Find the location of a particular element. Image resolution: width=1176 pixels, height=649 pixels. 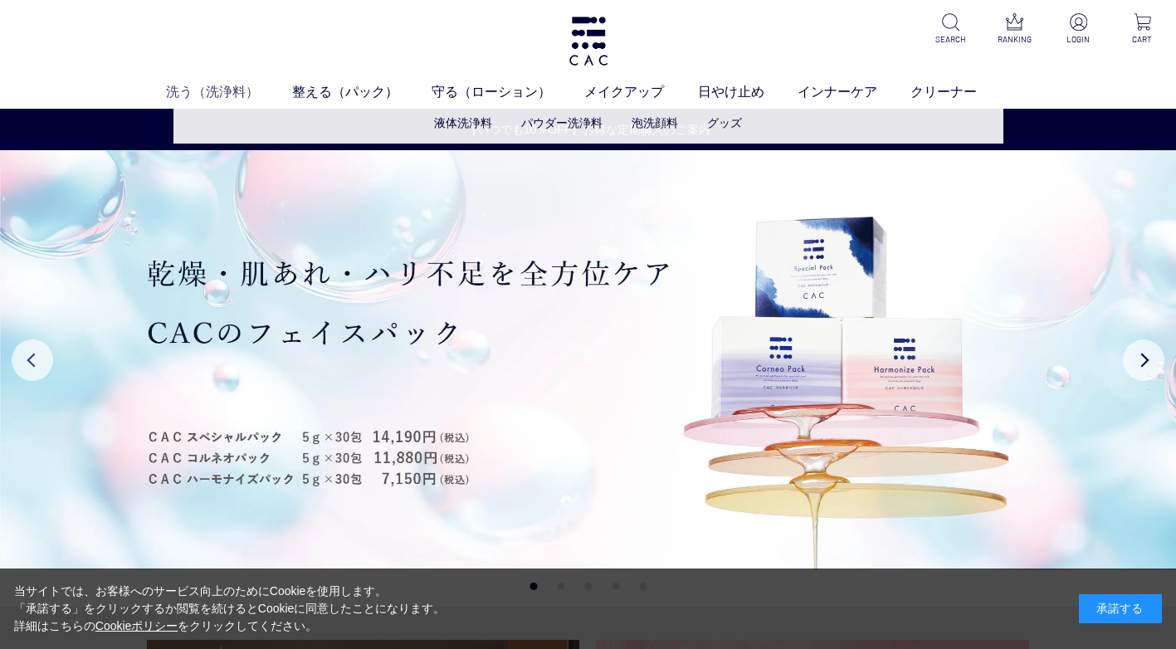

a: グッズ is located at coordinates (725, 123).